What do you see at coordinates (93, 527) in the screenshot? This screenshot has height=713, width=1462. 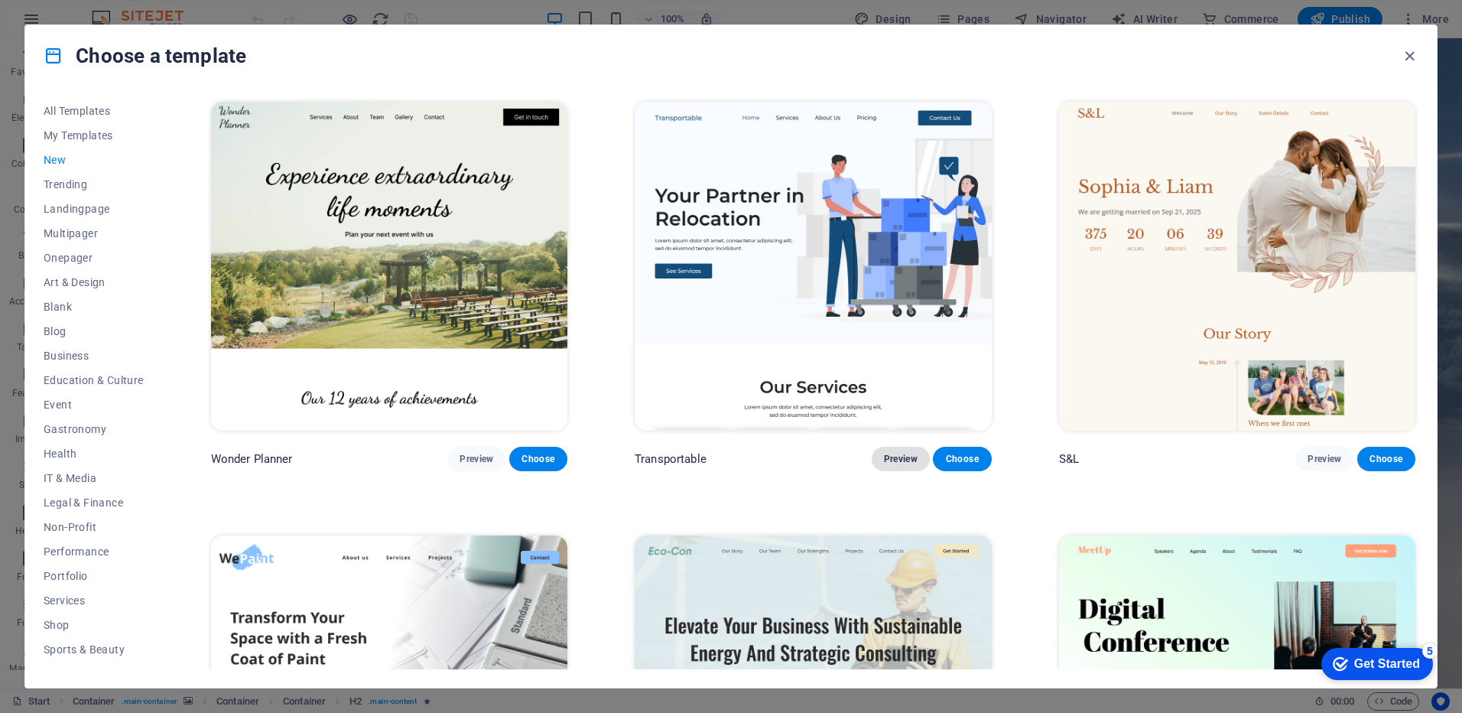 I see `button: Non-Profit` at bounding box center [93, 527].